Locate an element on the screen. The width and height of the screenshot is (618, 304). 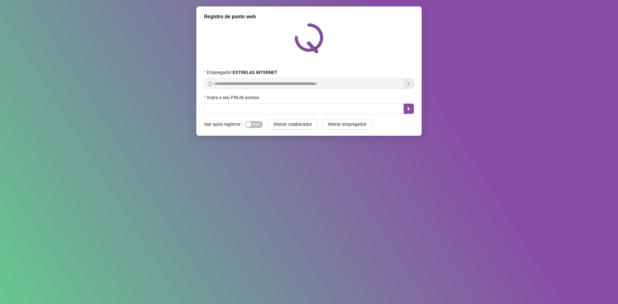
span: info-circle is located at coordinates (210, 84).